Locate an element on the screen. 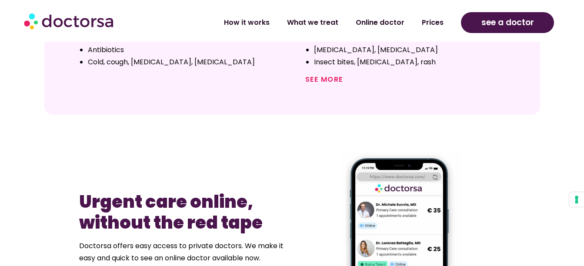  a: See more is located at coordinates (324, 79).